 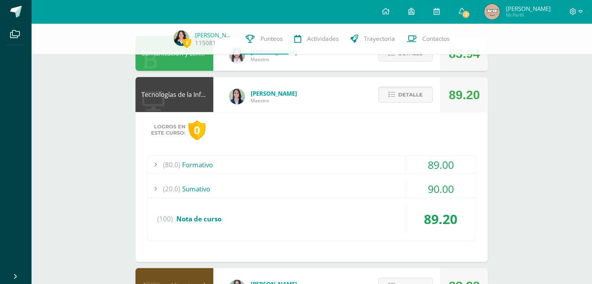 I want to click on span: Contactos, so click(x=436, y=39).